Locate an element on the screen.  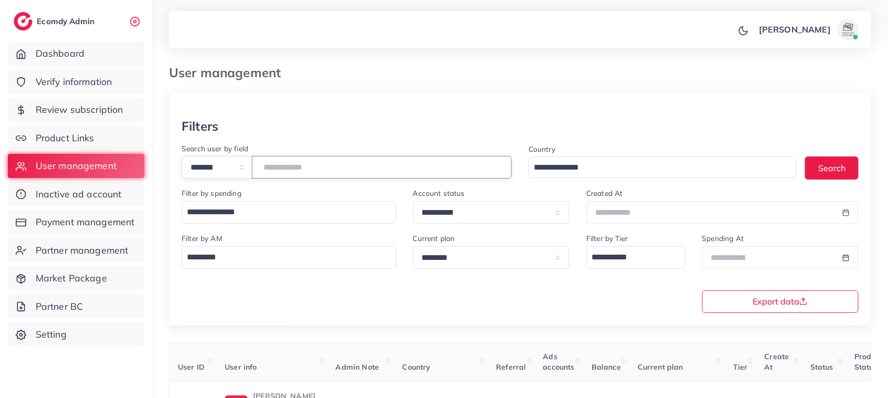
label: Account status is located at coordinates (439, 193).